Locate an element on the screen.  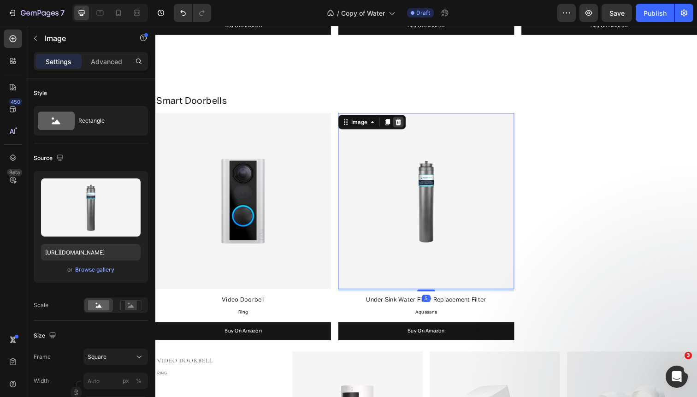
img: preview-image is located at coordinates (91, 207).